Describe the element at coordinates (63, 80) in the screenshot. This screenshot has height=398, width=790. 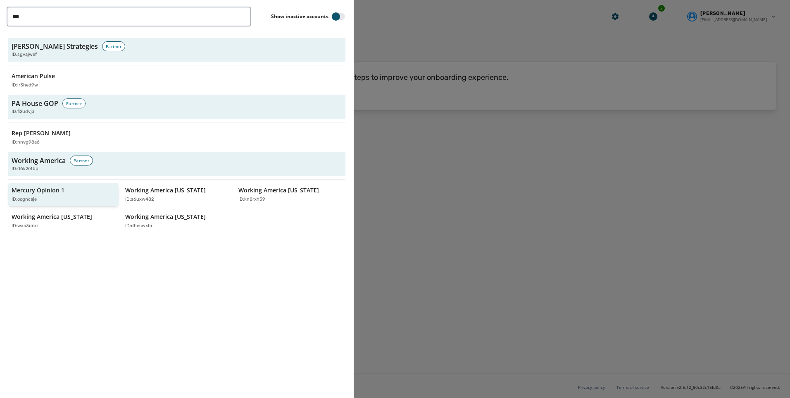
I see `button: American PulseID:lr3hed9w` at that location.